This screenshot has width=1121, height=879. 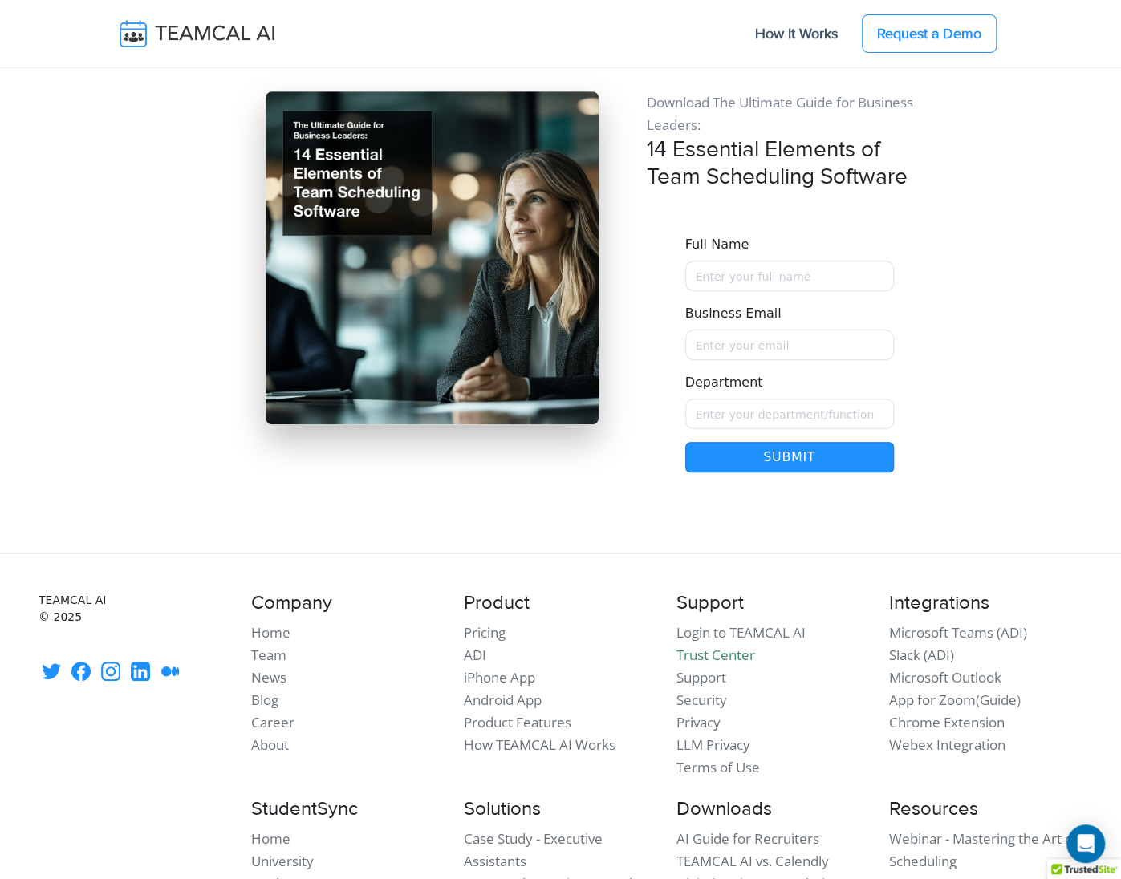 What do you see at coordinates (741, 632) in the screenshot?
I see `a: Login to TEAMCAL AI` at bounding box center [741, 632].